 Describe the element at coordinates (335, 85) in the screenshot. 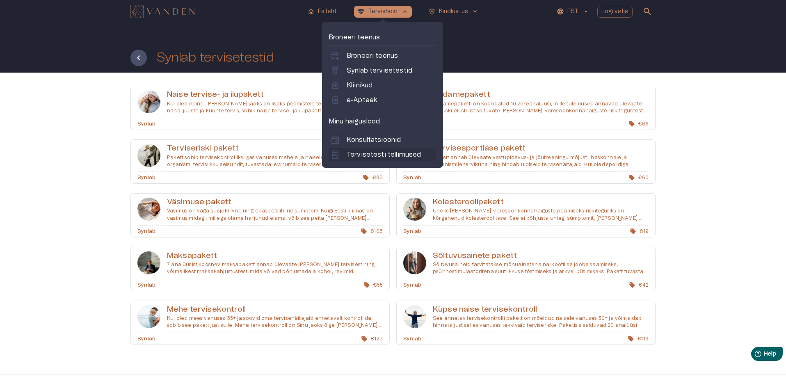

I see `span: home_health` at that location.